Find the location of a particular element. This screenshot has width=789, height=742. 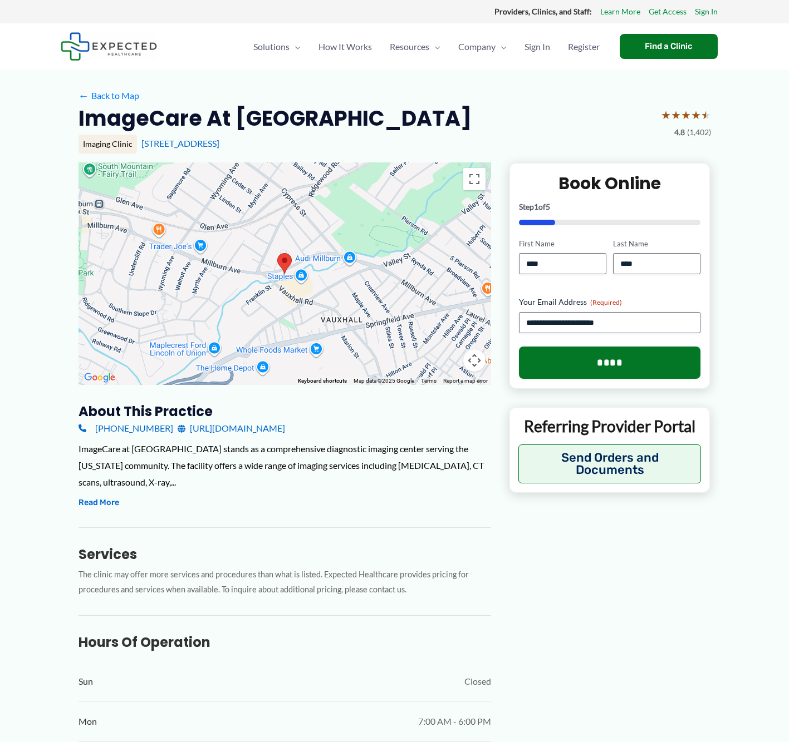

div: Imaging Clinic is located at coordinates (107, 144).